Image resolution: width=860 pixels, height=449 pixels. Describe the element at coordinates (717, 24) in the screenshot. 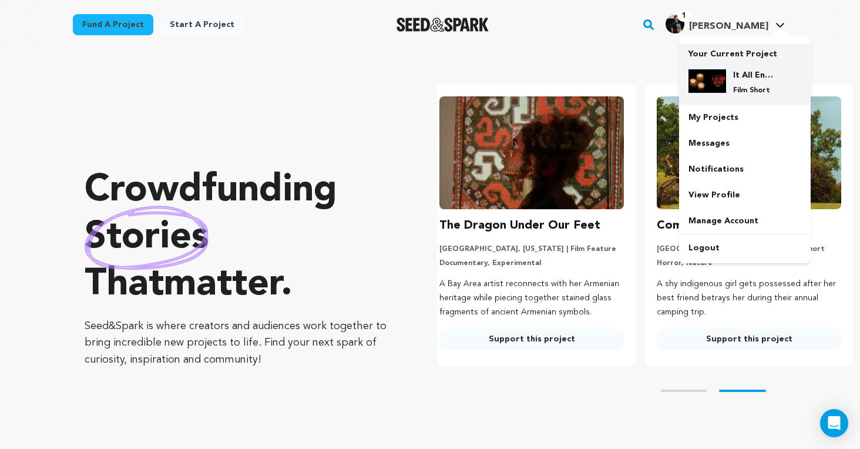

I see `div: Tyri H.'s Profile` at that location.